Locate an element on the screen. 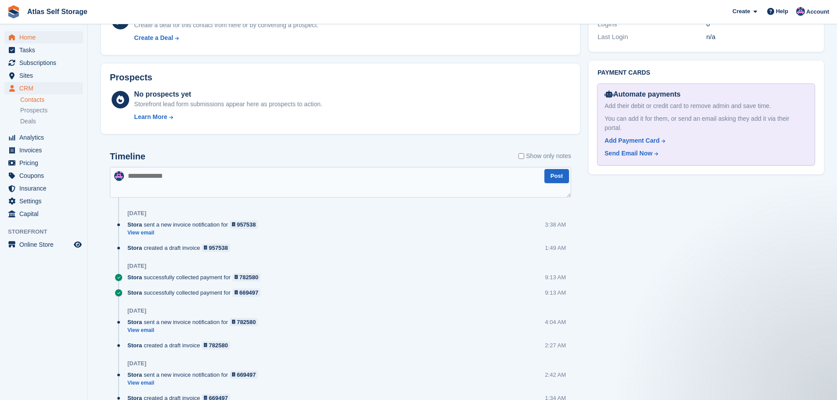  div: Create a deal for this contact from here or by converting a prospect. is located at coordinates (226, 25).